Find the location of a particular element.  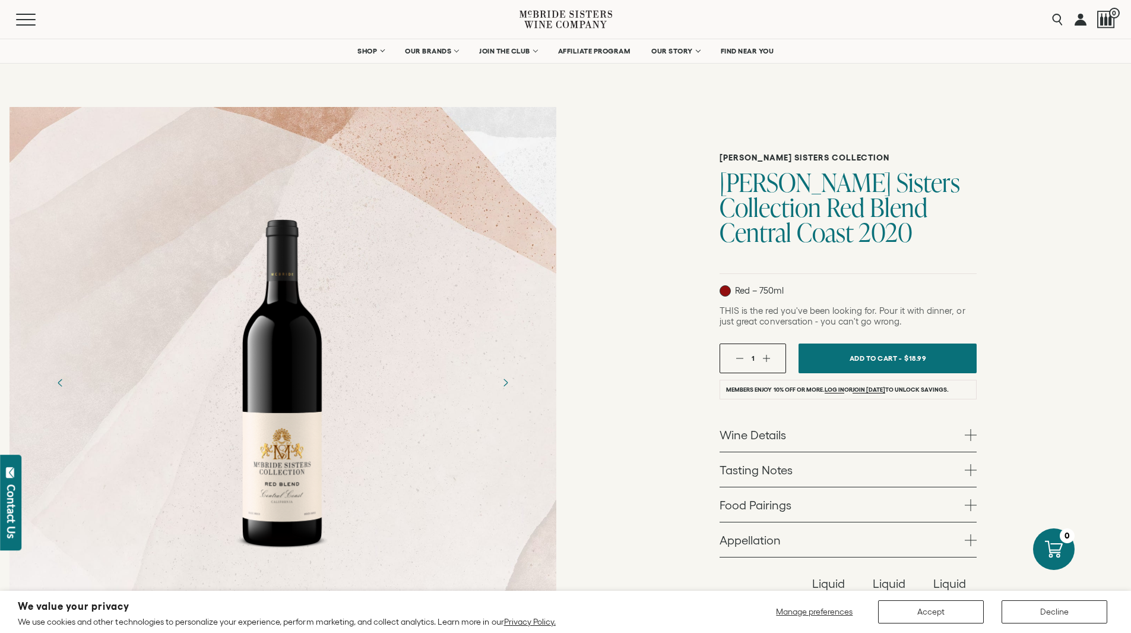

button: Manage preferences is located at coordinates (815, 611).